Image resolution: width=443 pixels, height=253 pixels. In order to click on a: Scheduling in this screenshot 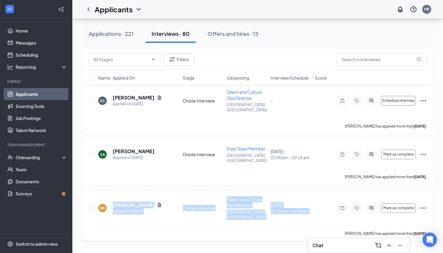, I will do `click(41, 55)`.